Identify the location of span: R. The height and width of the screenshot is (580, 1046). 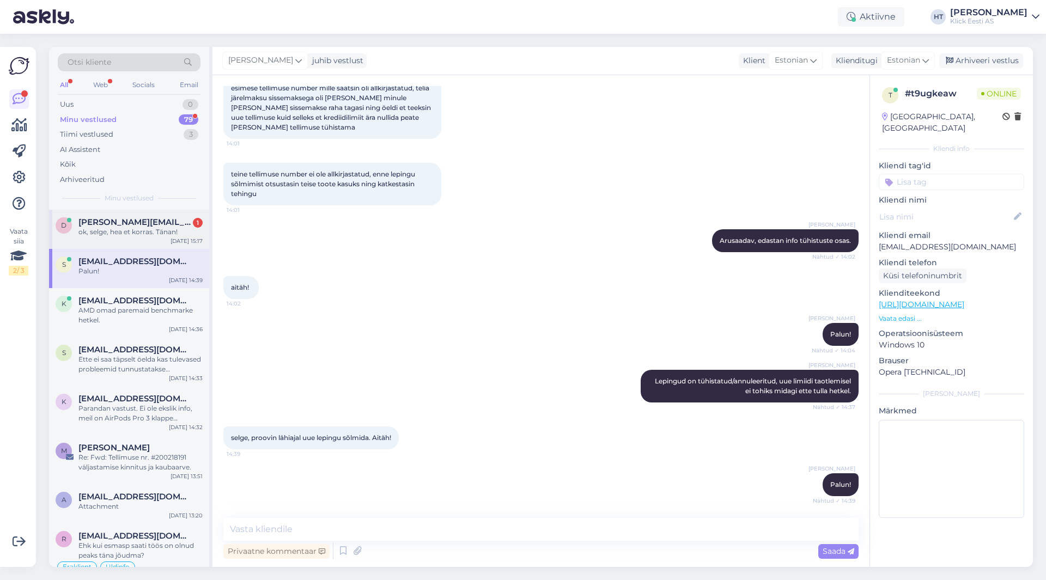
(64, 539).